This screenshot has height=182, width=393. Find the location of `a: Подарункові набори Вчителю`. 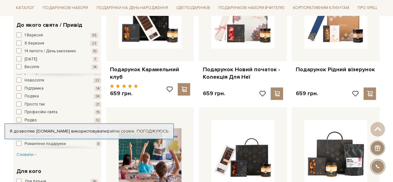

a: Подарункові набори Вчителю is located at coordinates (251, 8).